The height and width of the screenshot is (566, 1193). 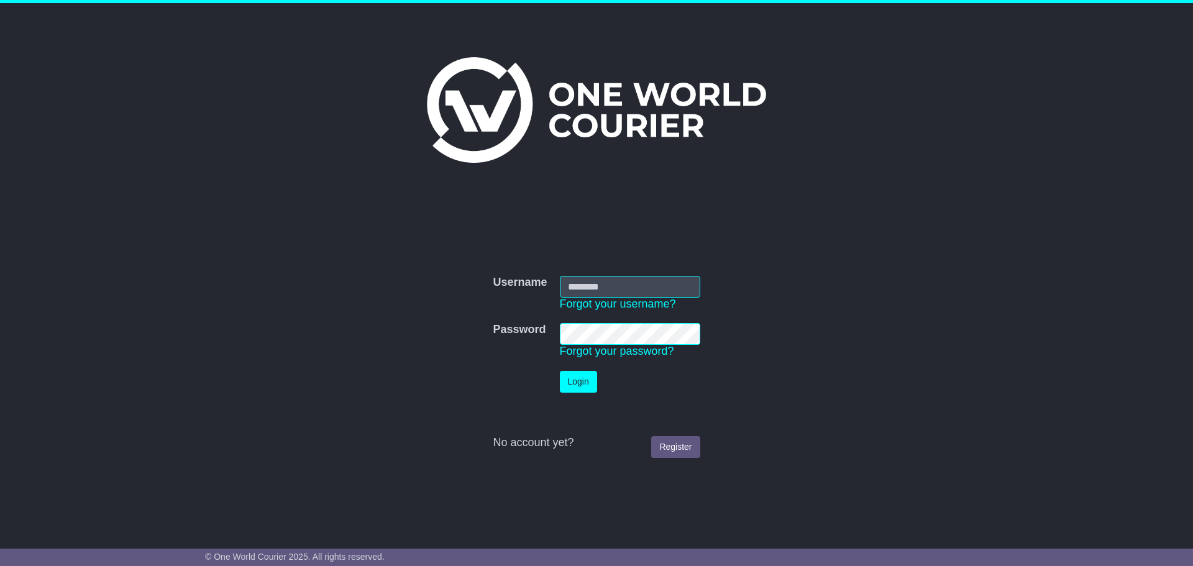 I want to click on a: Forgot your username?, so click(x=618, y=304).